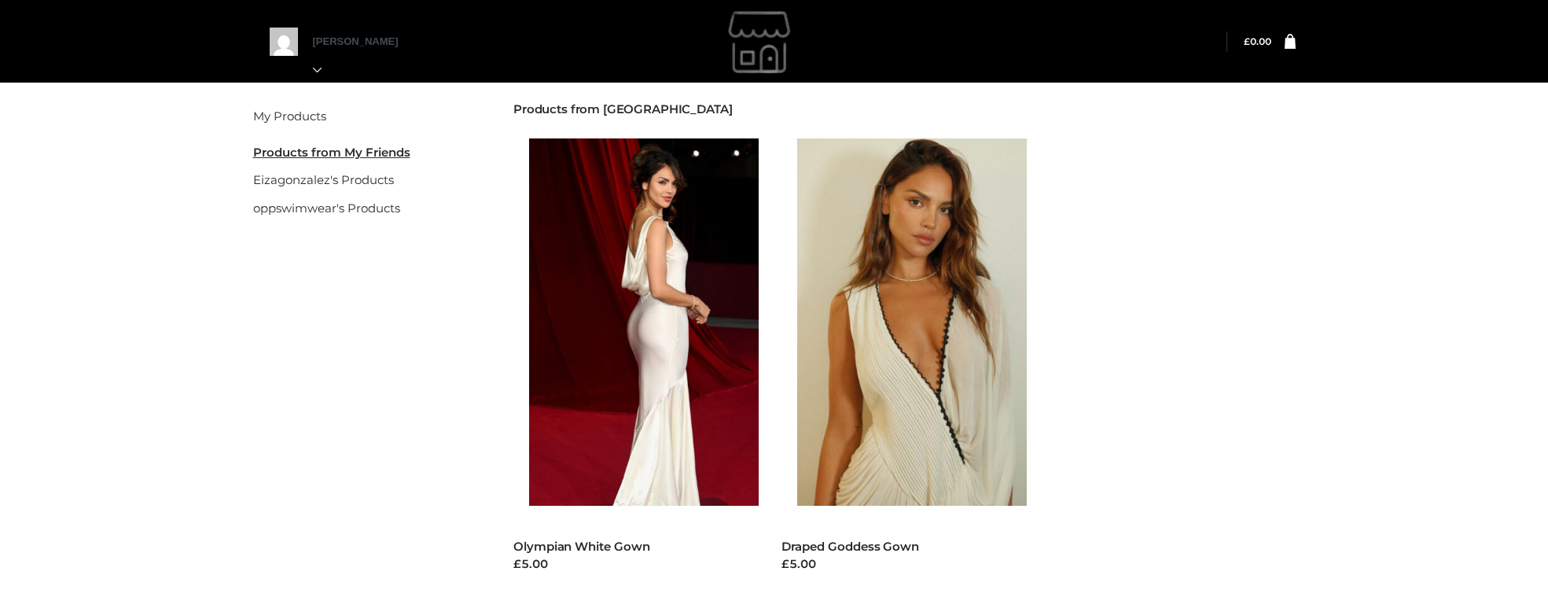 Image resolution: width=1548 pixels, height=612 pixels. I want to click on a: oppswimwear's Products, so click(326, 208).